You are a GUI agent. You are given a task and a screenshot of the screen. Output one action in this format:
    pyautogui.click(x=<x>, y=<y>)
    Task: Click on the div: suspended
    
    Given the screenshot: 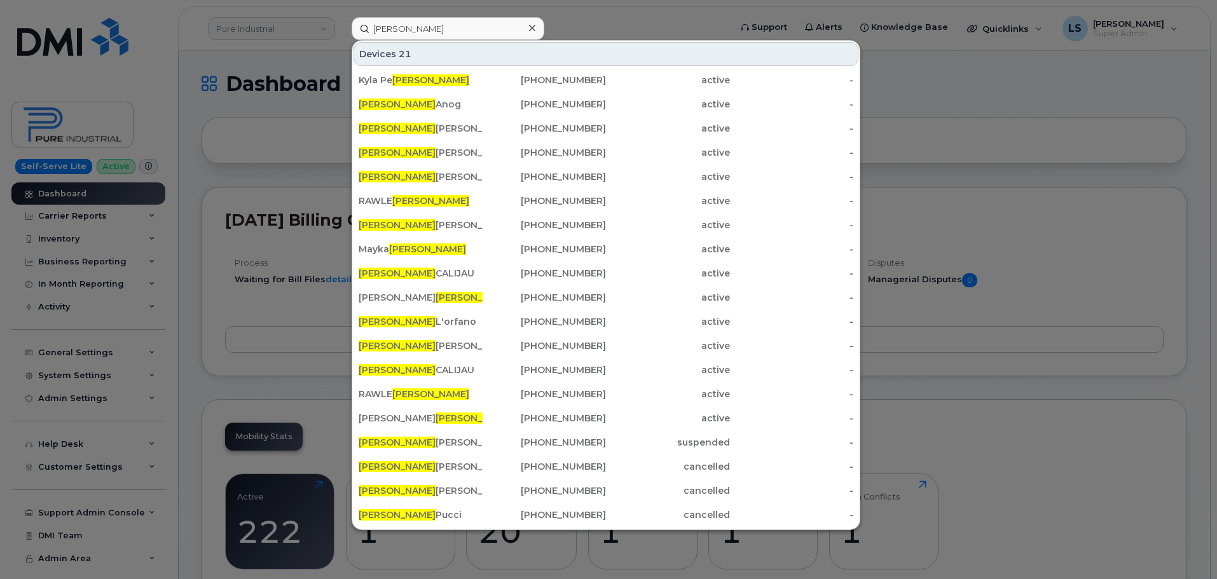 What is the action you would take?
    pyautogui.click(x=668, y=443)
    